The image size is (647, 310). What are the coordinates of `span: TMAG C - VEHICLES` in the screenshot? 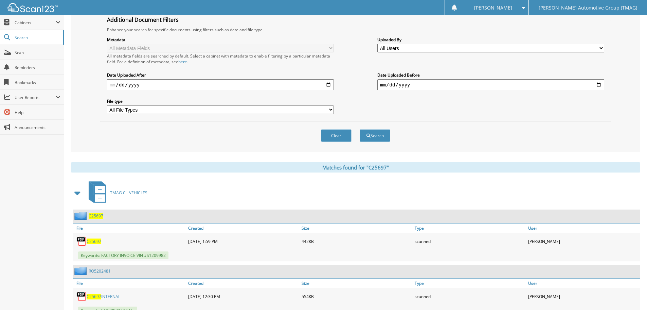 It's located at (129, 192).